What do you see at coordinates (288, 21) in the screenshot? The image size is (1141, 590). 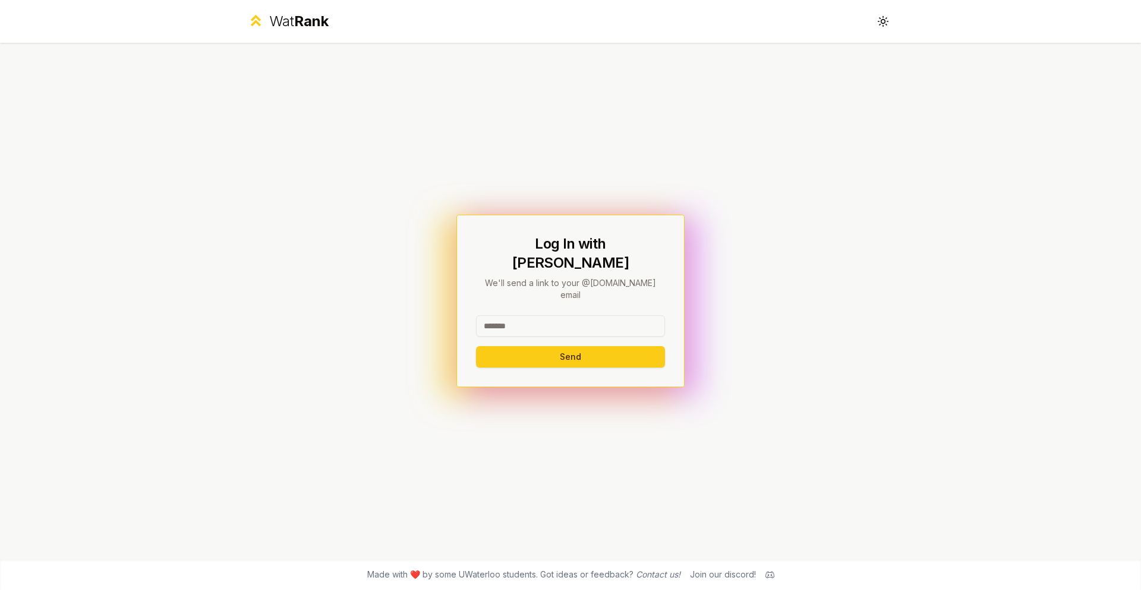 I see `a: WatRank` at bounding box center [288, 21].